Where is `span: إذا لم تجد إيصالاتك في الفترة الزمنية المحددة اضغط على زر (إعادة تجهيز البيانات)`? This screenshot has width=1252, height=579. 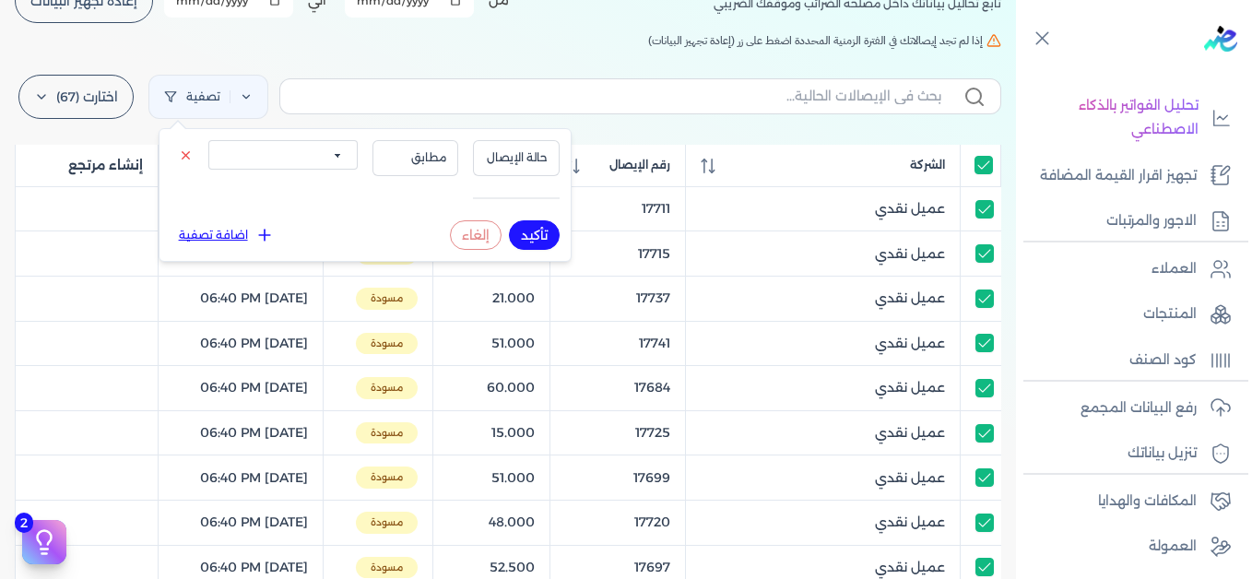 span: إذا لم تجد إيصالاتك في الفترة الزمنية المحددة اضغط على زر (إعادة تجهيز البيانات) is located at coordinates (815, 41).